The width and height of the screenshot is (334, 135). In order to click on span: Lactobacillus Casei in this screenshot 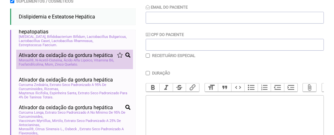, I will do `click(35, 41)`.